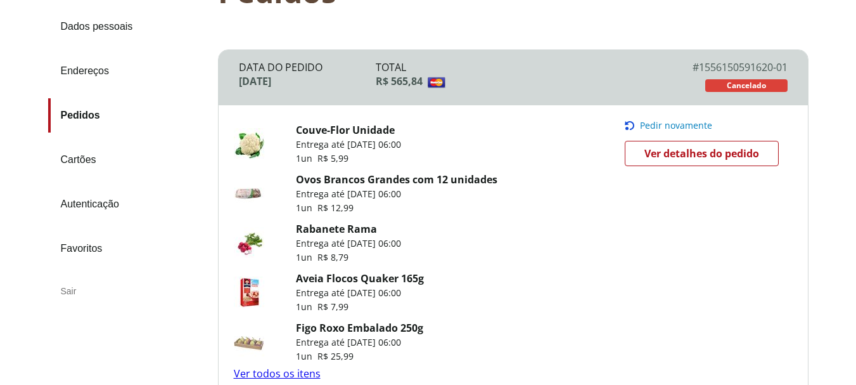 The height and width of the screenshot is (385, 856). I want to click on span: Ver detalhes do pedido, so click(702, 153).